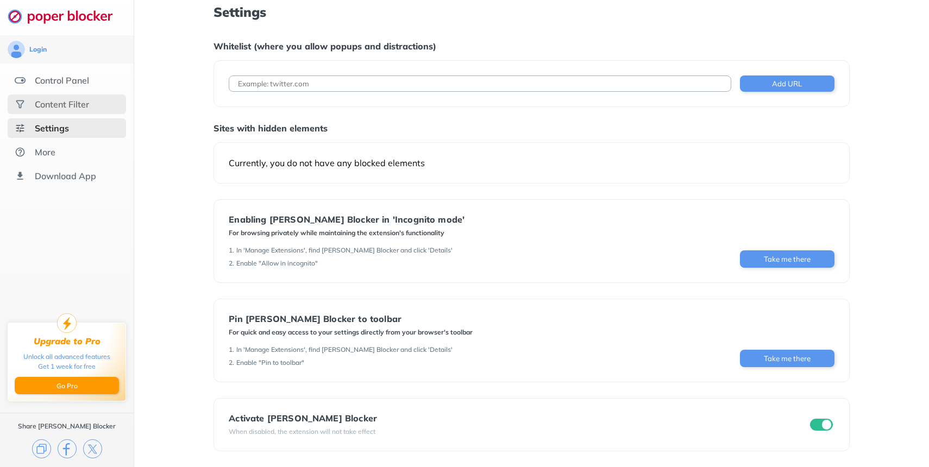  I want to click on img: copy.svg, so click(41, 449).